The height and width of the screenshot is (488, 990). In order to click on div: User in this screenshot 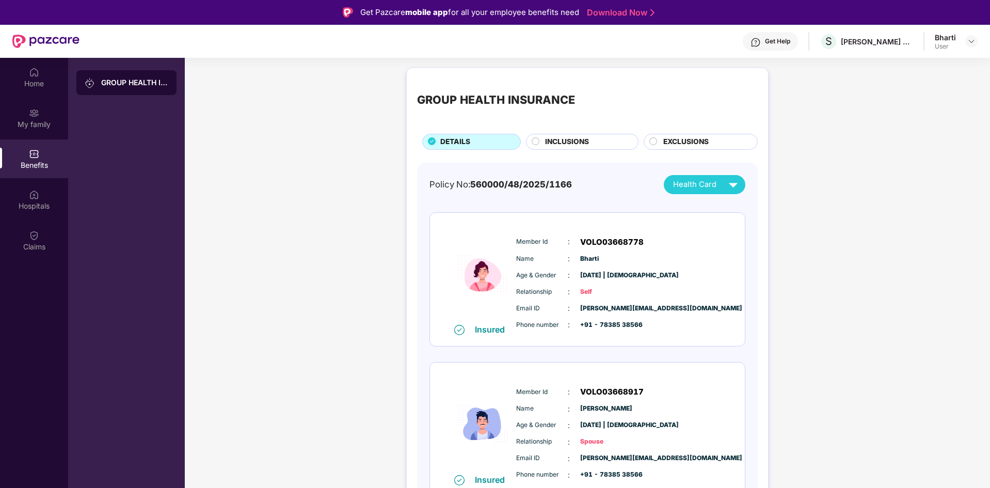, I will do `click(945, 46)`.